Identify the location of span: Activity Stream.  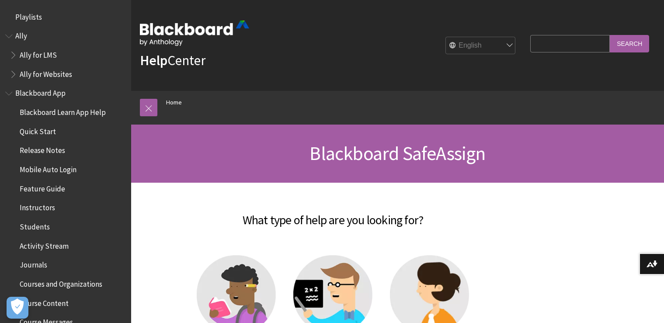
(44, 244).